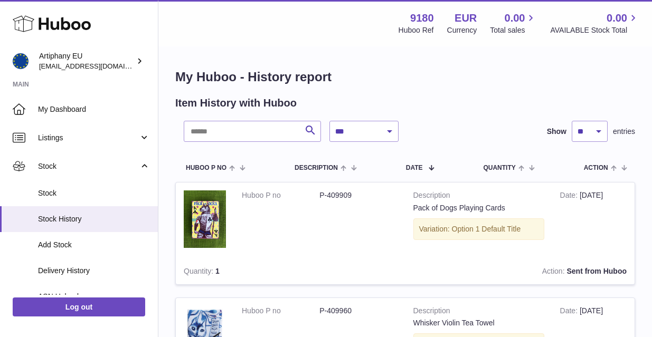 The height and width of the screenshot is (337, 652). I want to click on strong: 9180, so click(422, 18).